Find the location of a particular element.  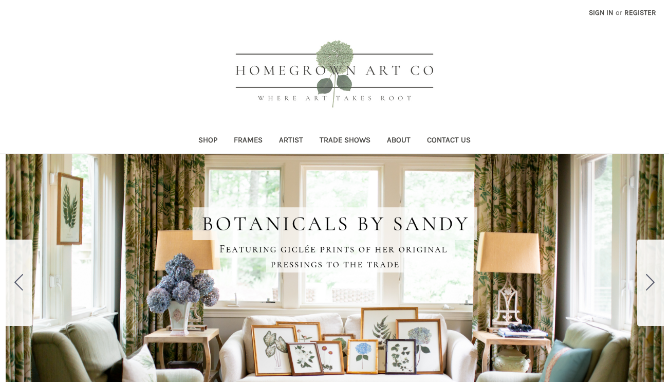

a: Trade Shows is located at coordinates (345, 141).